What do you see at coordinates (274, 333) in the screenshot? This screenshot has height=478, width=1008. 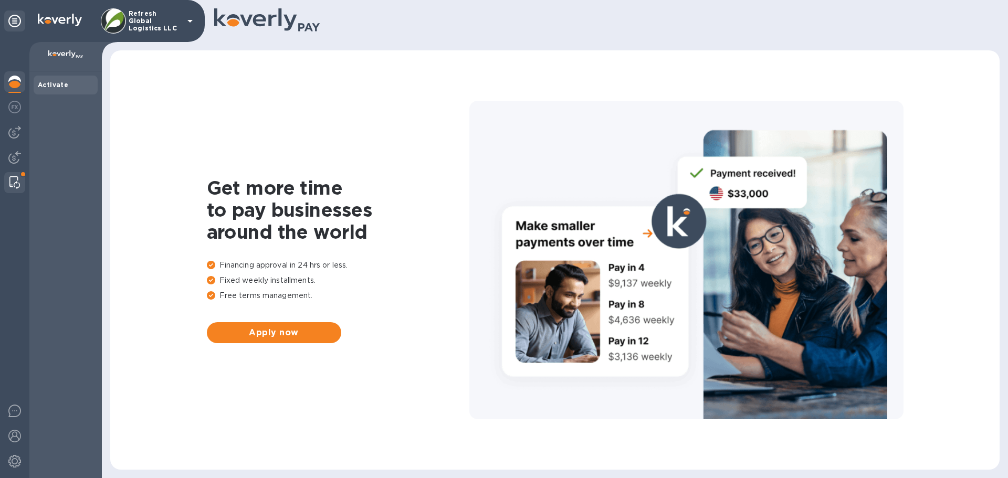 I see `button: Apply now` at bounding box center [274, 333].